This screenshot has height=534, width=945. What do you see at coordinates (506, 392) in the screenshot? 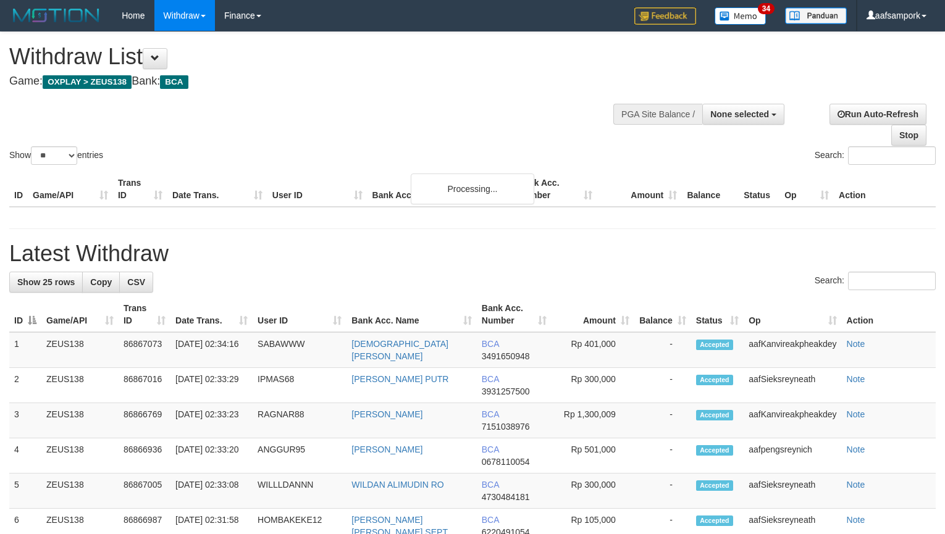
I see `span: Copy 3931257500 to clipboard` at bounding box center [506, 392].